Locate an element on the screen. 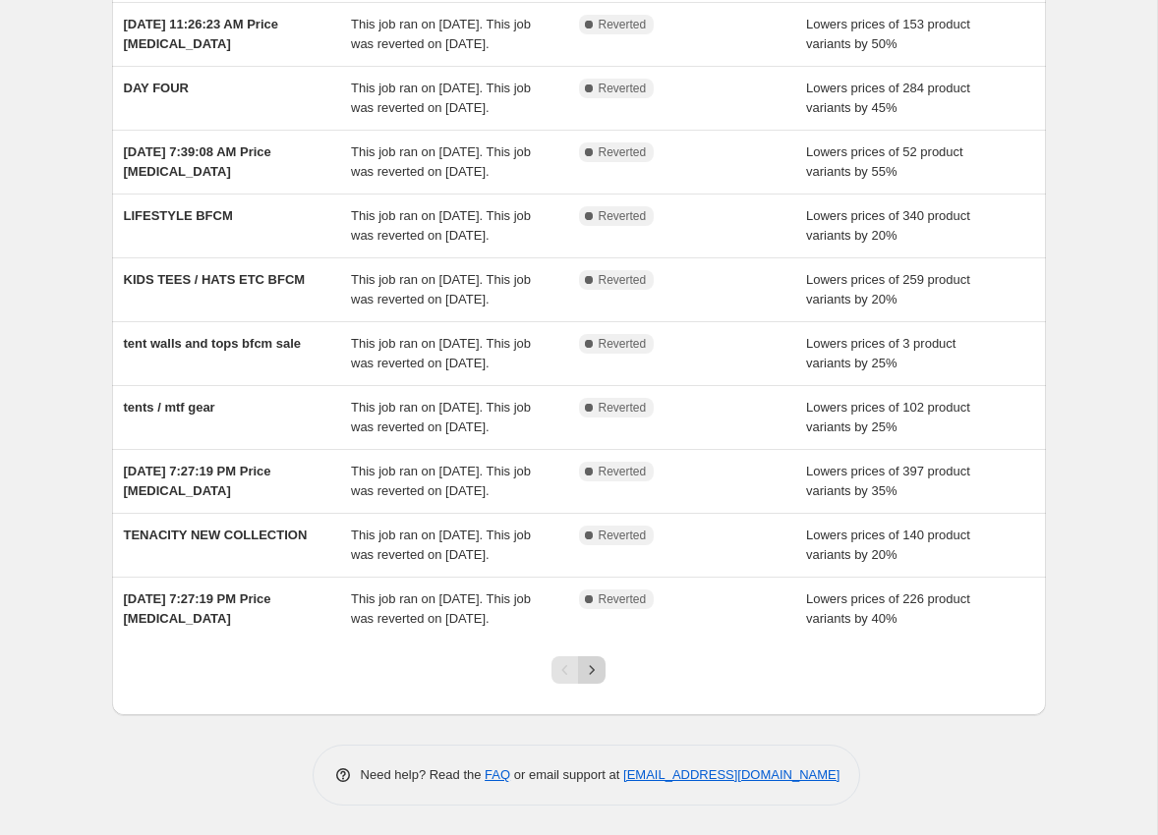 The image size is (1158, 835). span: DAY FOUR is located at coordinates (156, 87).